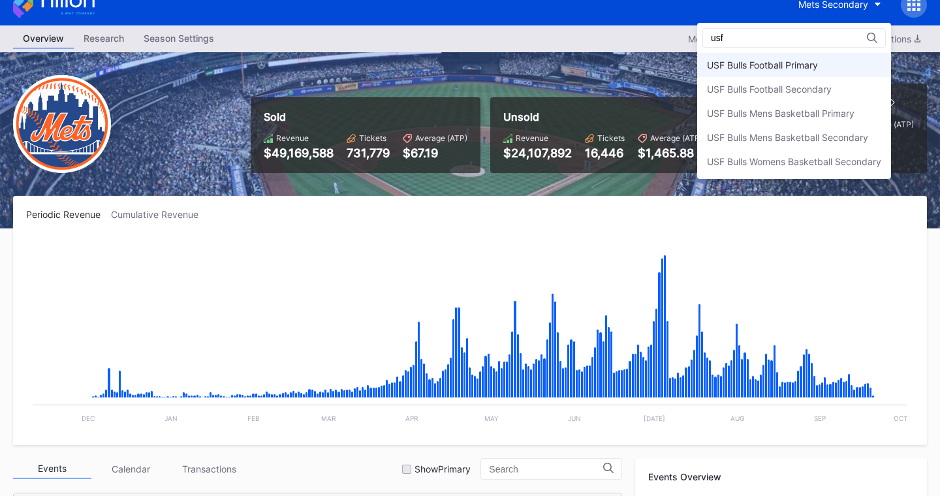 This screenshot has width=940, height=496. Describe the element at coordinates (768, 38) in the screenshot. I see `input: Search` at that location.